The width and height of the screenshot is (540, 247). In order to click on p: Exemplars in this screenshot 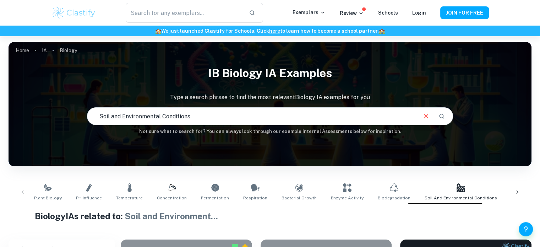, I will do `click(309, 12)`.